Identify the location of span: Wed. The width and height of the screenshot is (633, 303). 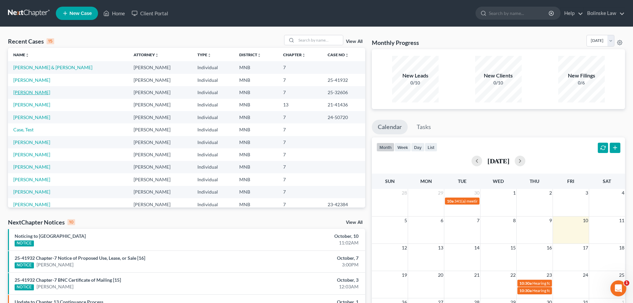
(498, 181).